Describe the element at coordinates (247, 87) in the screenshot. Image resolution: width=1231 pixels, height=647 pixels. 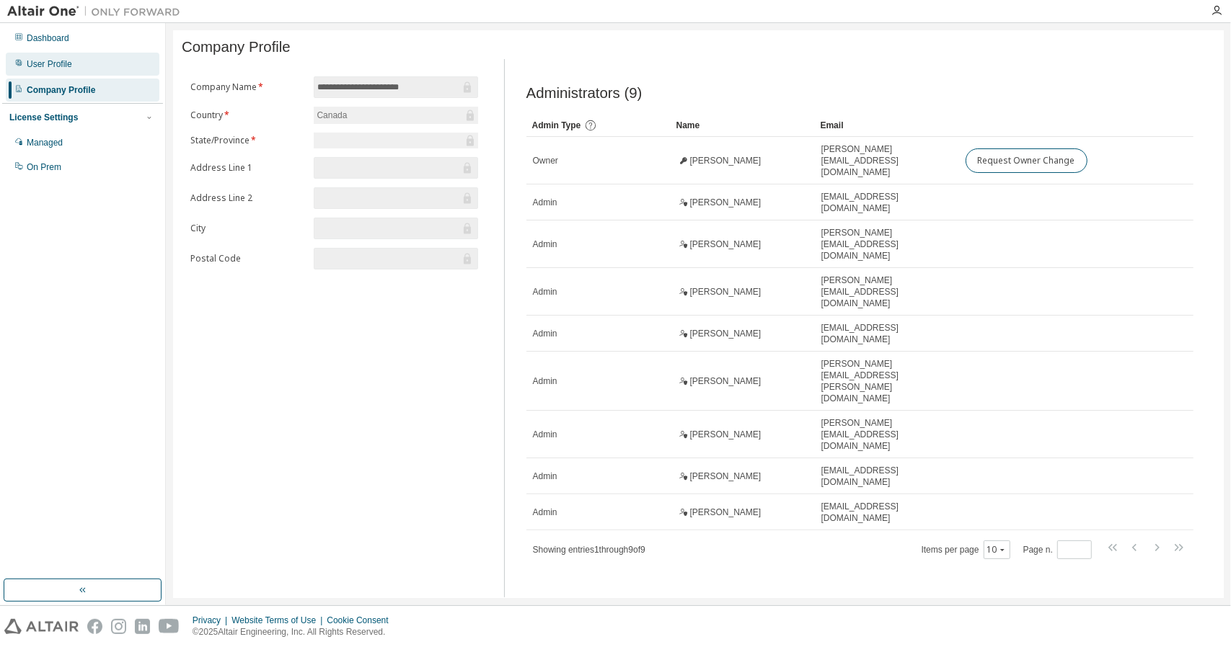
I see `label: Company Name` at that location.